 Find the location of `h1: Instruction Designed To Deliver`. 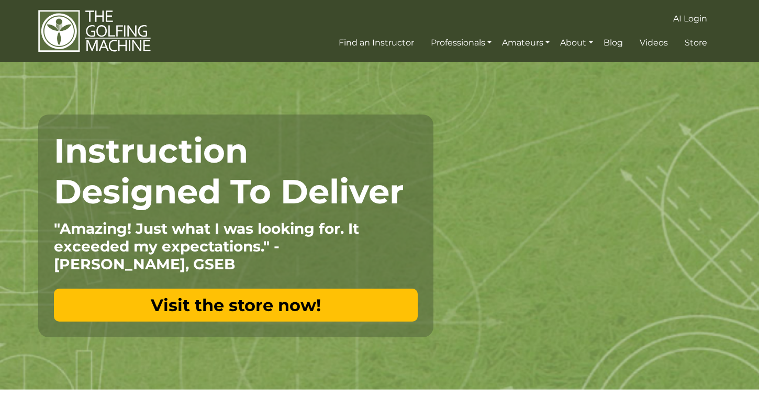

h1: Instruction Designed To Deliver is located at coordinates (236, 171).